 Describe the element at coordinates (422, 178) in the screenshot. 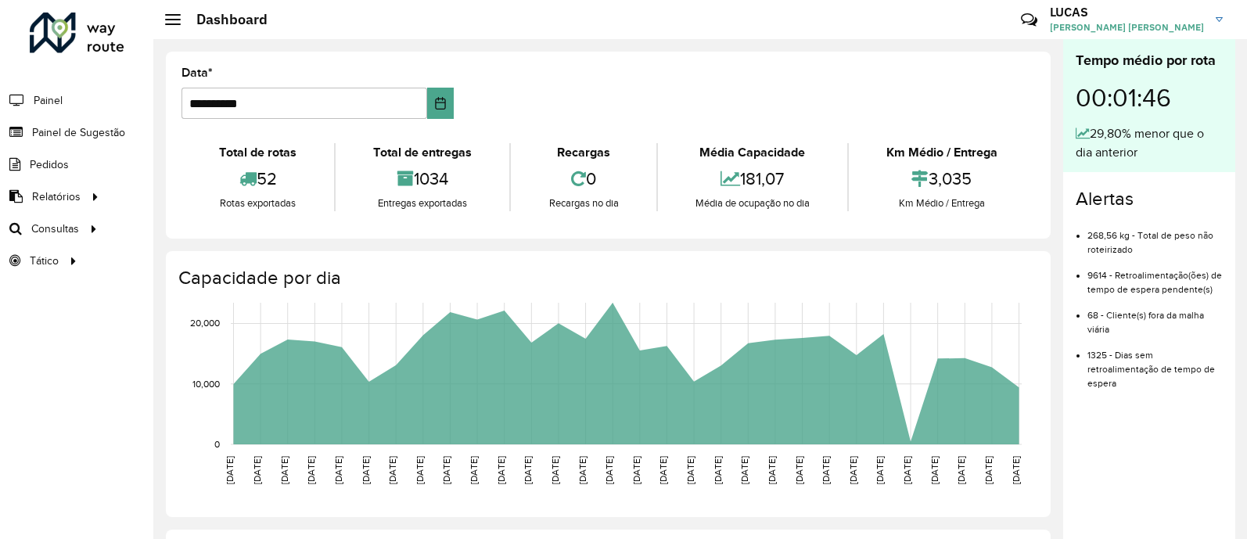

I see `div: 1034` at that location.